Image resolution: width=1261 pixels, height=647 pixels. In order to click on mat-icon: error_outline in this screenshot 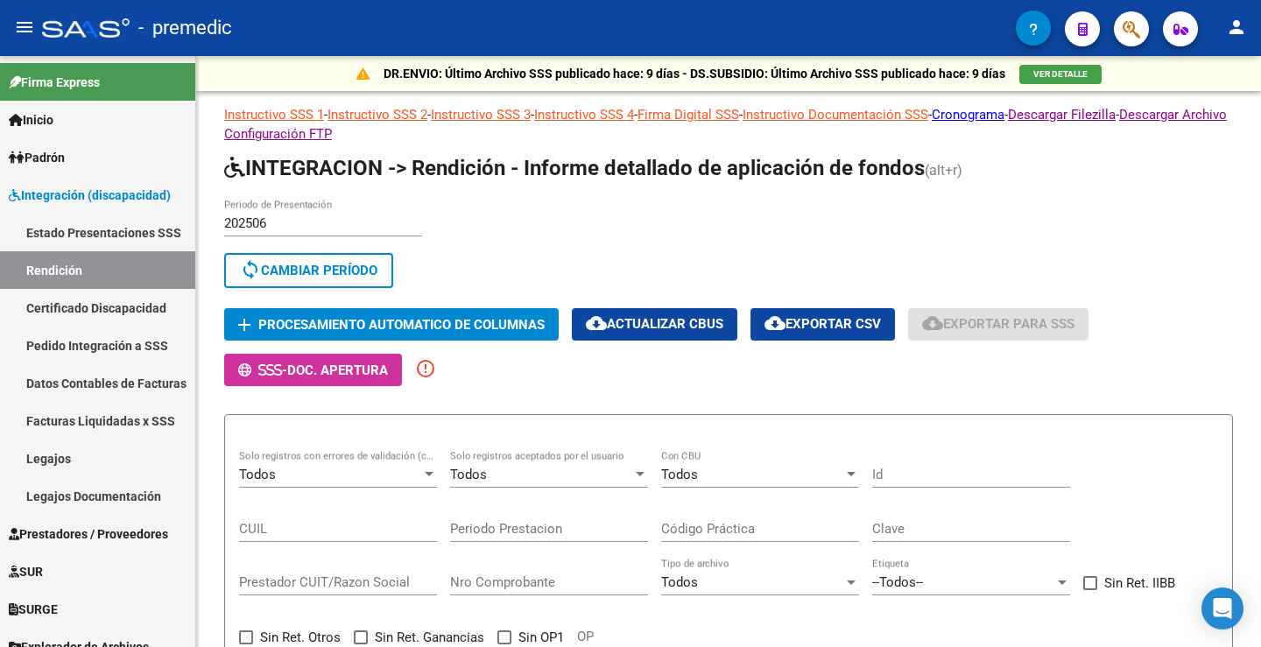, I will do `click(426, 369)`.